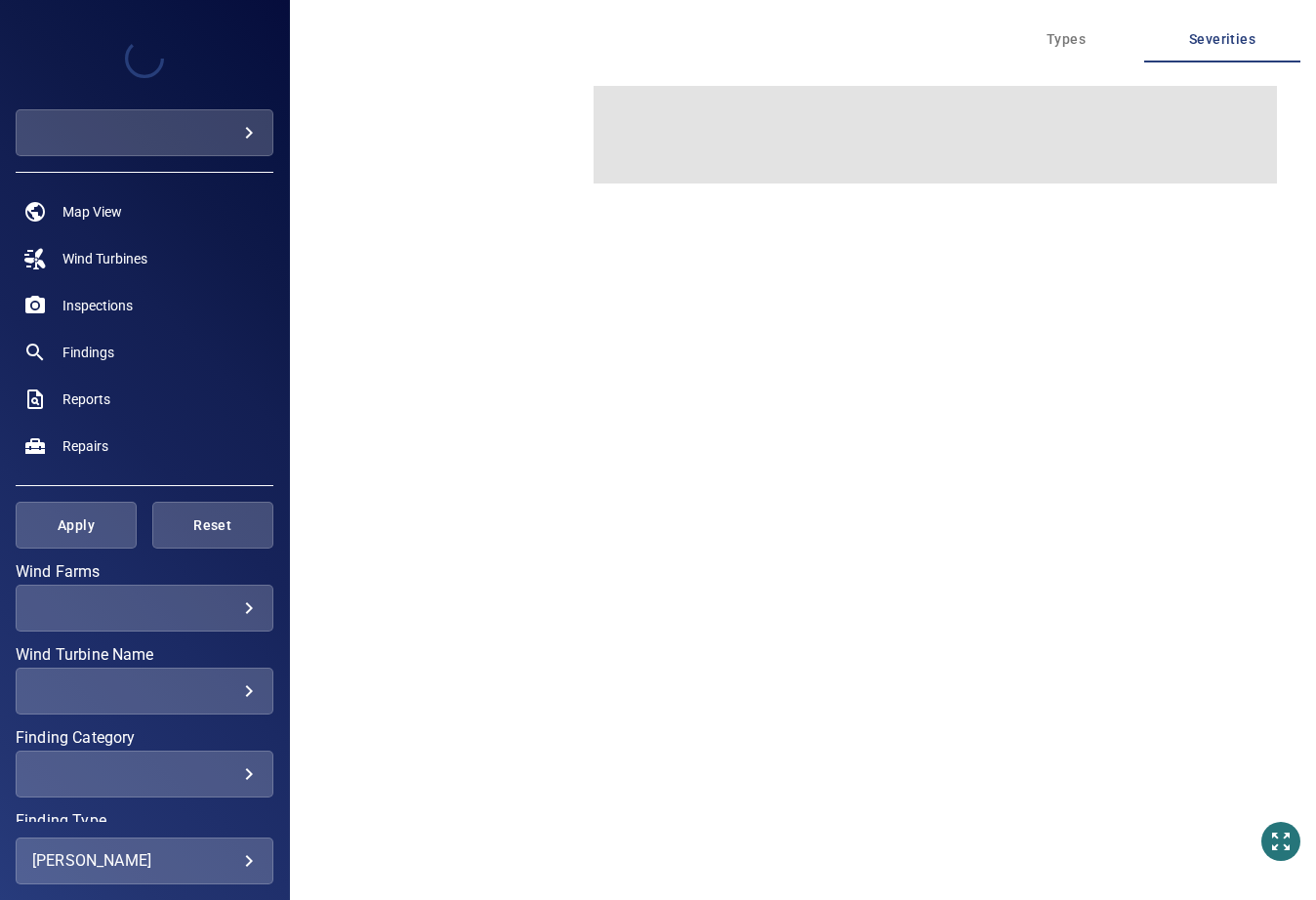 Image resolution: width=1316 pixels, height=900 pixels. I want to click on div: Finding Category, so click(144, 774).